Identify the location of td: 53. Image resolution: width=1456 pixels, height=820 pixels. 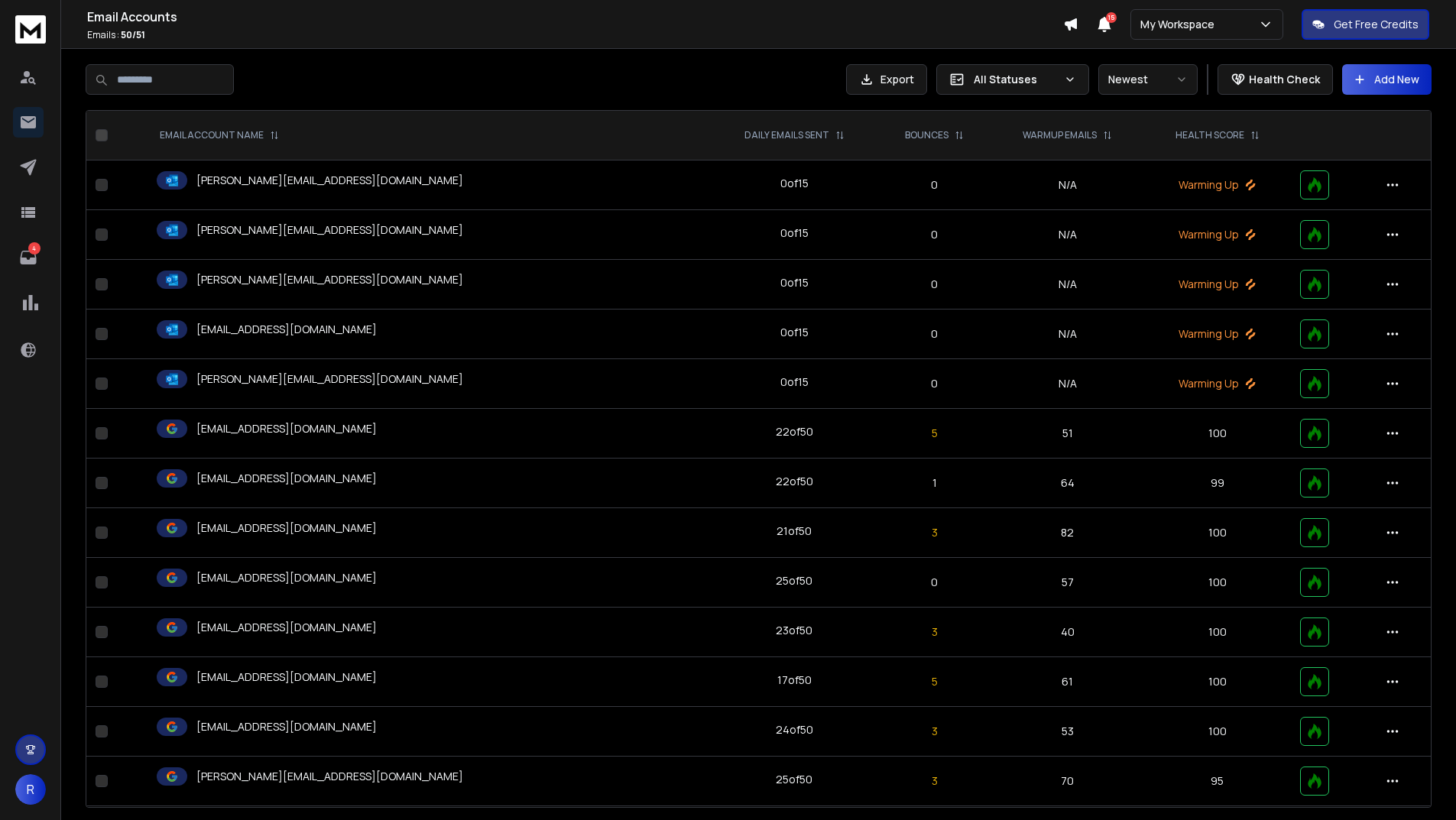
(1067, 732).